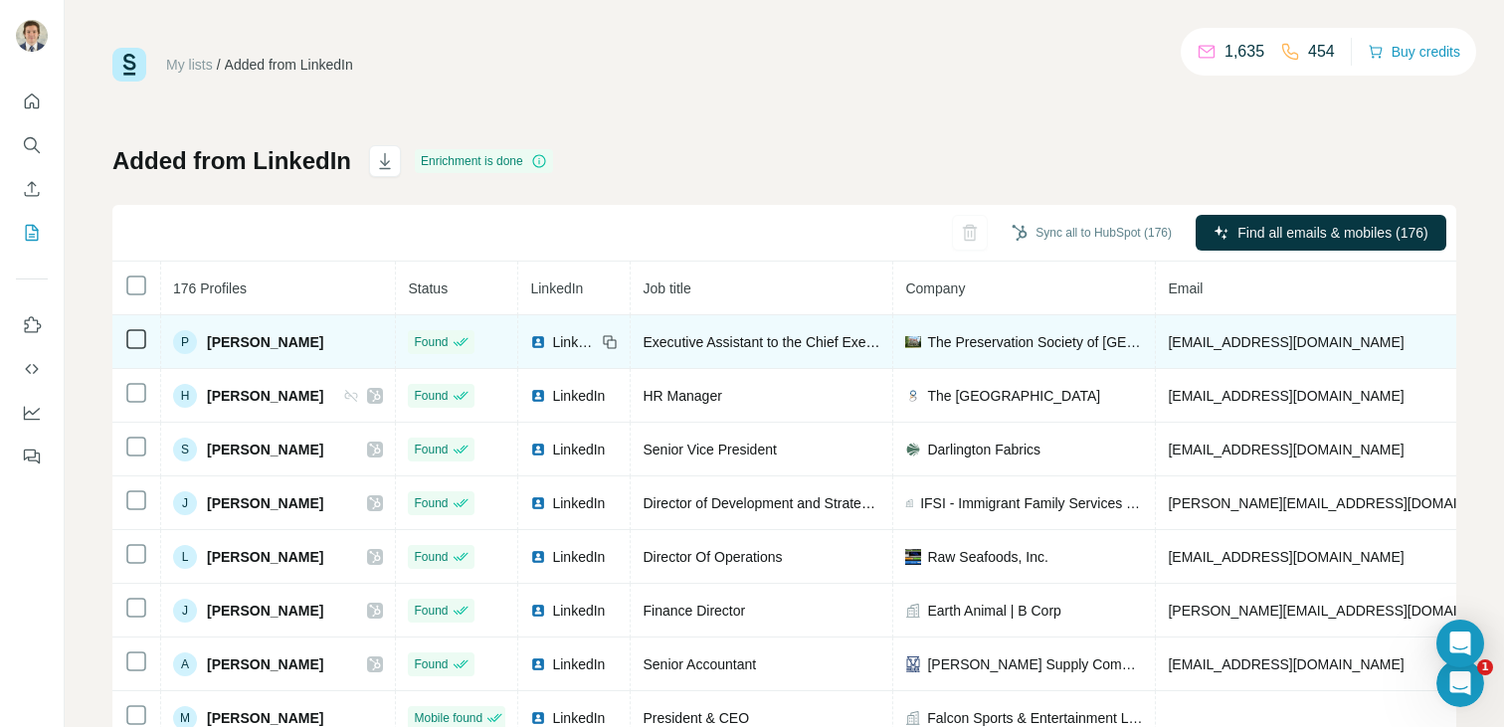 The width and height of the screenshot is (1504, 727). Describe the element at coordinates (1321, 233) in the screenshot. I see `button: Find all emails & mobiles (176)` at that location.